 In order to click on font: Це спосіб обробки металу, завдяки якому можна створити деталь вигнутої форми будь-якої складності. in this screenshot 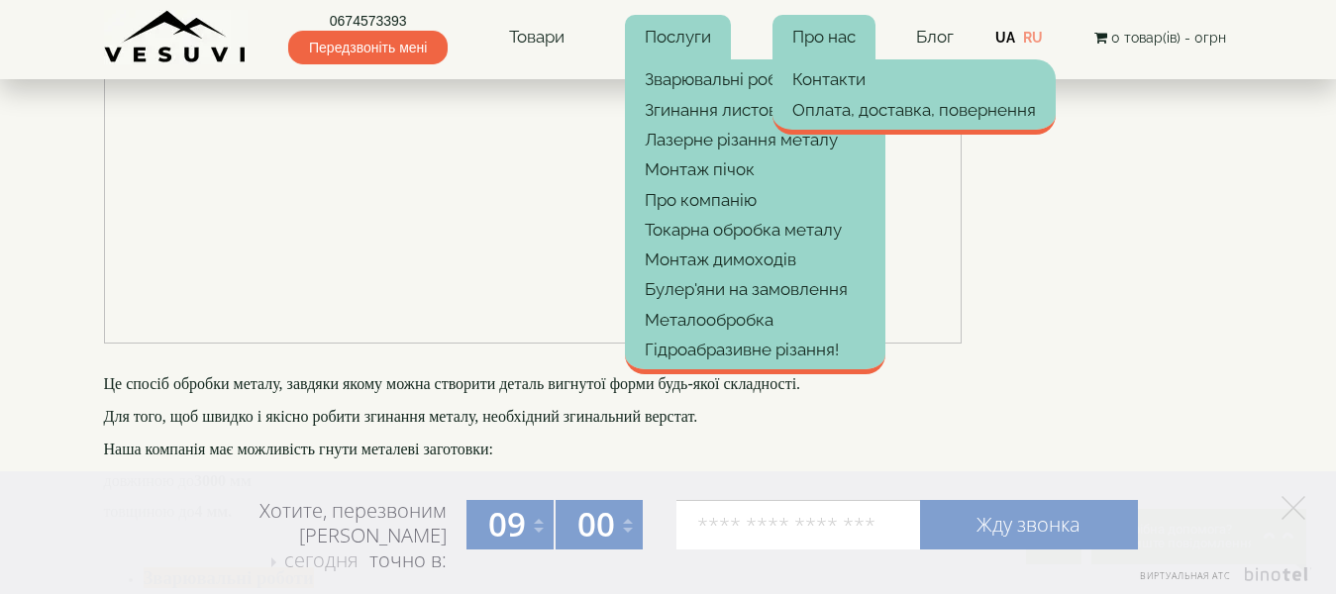, I will do `click(453, 383)`.